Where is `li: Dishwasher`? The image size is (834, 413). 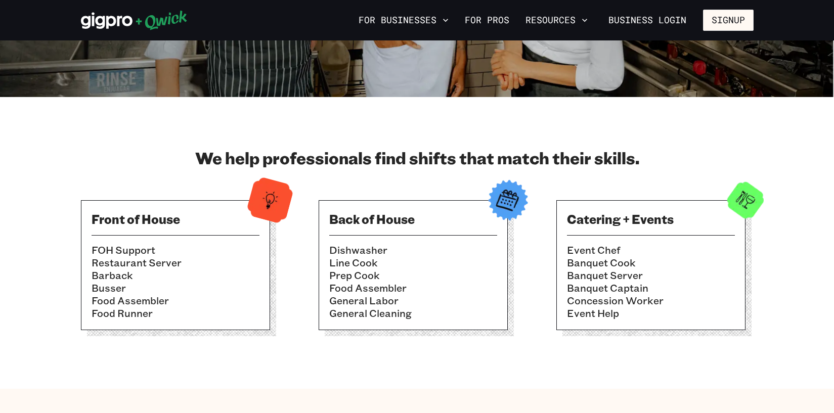
li: Dishwasher is located at coordinates (413, 250).